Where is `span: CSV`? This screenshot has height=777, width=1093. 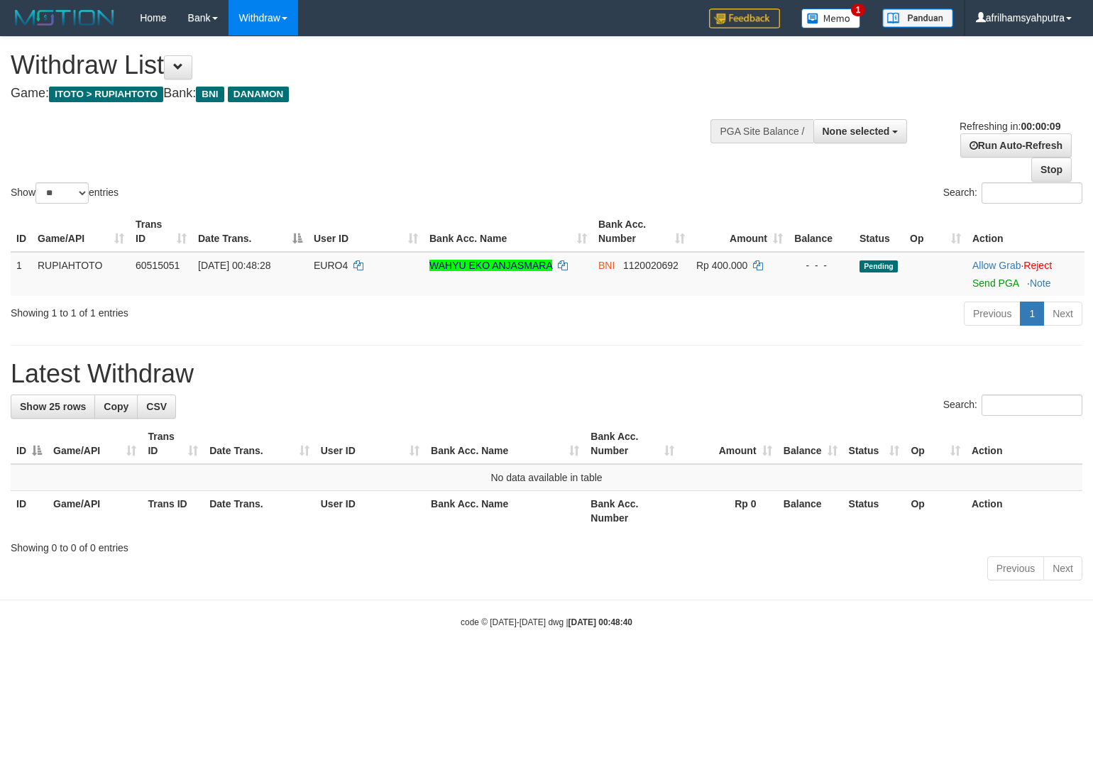
span: CSV is located at coordinates (156, 407).